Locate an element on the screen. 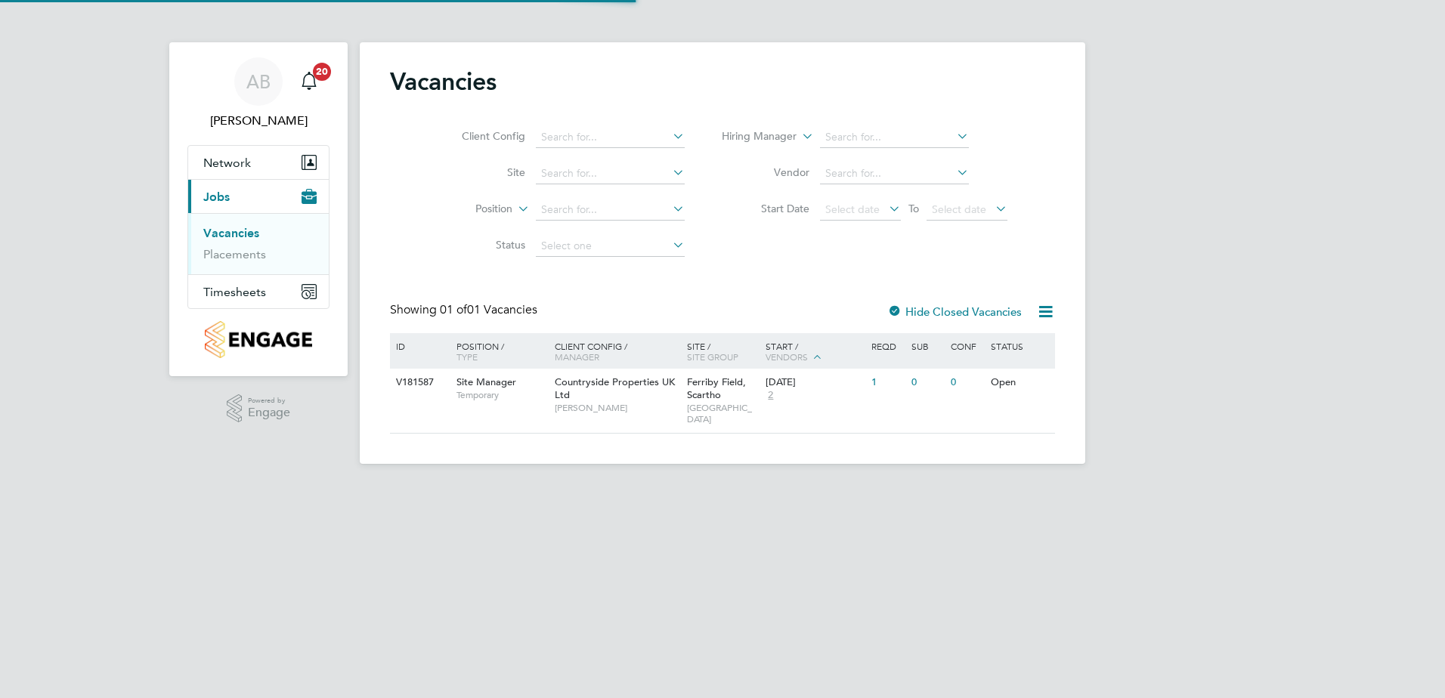 The image size is (1445, 698). button: Jobs is located at coordinates (258, 196).